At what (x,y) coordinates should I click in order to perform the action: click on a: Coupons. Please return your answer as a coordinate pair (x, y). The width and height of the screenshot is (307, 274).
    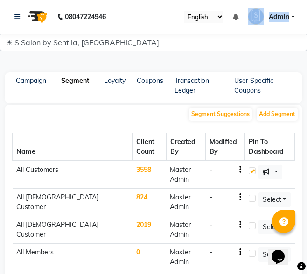
    Looking at the image, I should click on (150, 81).